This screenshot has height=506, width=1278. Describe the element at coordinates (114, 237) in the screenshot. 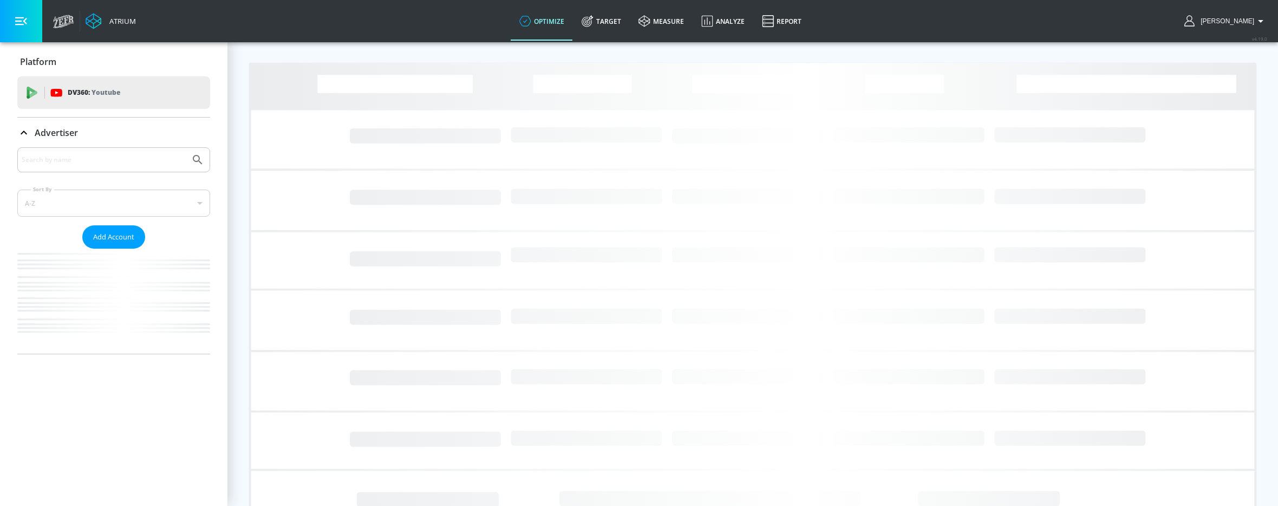

I see `button: Add Account` at that location.